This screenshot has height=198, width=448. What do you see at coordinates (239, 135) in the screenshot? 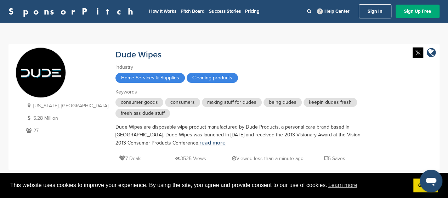
I see `div: Dude Wipes are disposable wipe product manufactured by Dude Products, a personal care brand based...` at bounding box center [239, 135].